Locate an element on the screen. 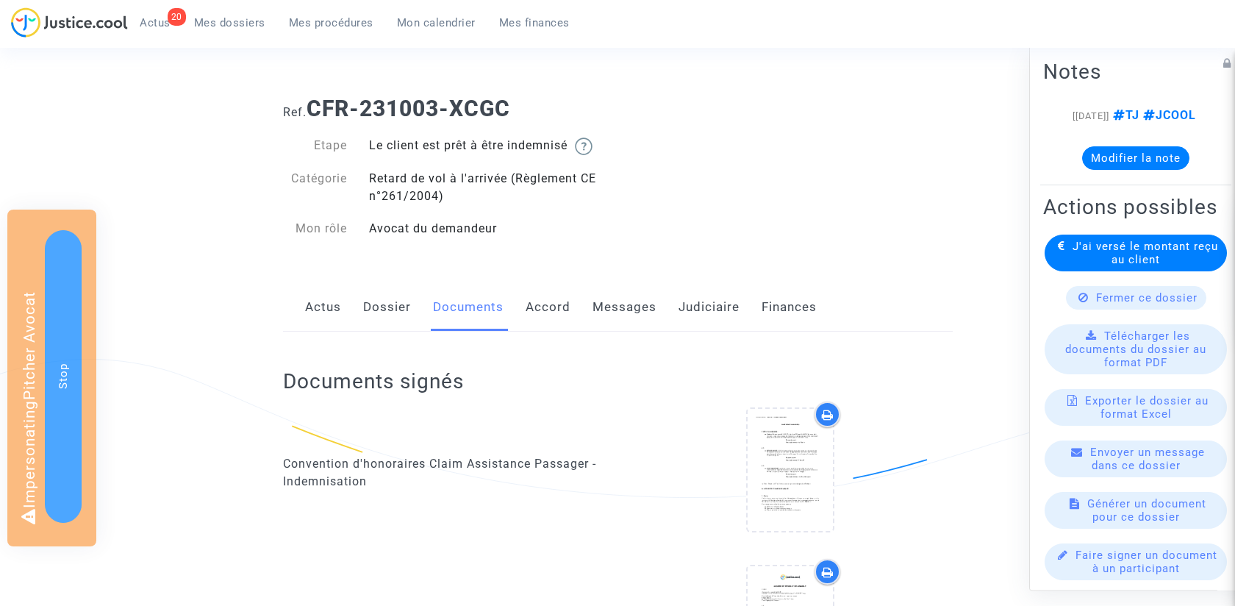 Image resolution: width=1235 pixels, height=606 pixels. div: Etape is located at coordinates (315, 146).